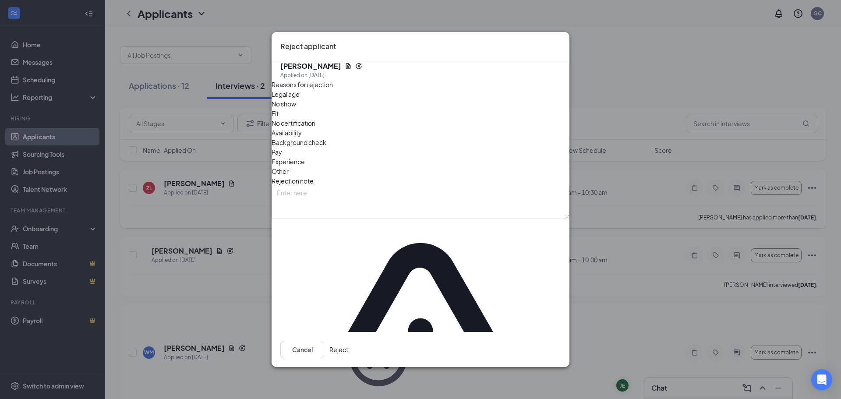 This screenshot has height=399, width=841. What do you see at coordinates (280, 171) in the screenshot?
I see `span: Other` at bounding box center [280, 171].